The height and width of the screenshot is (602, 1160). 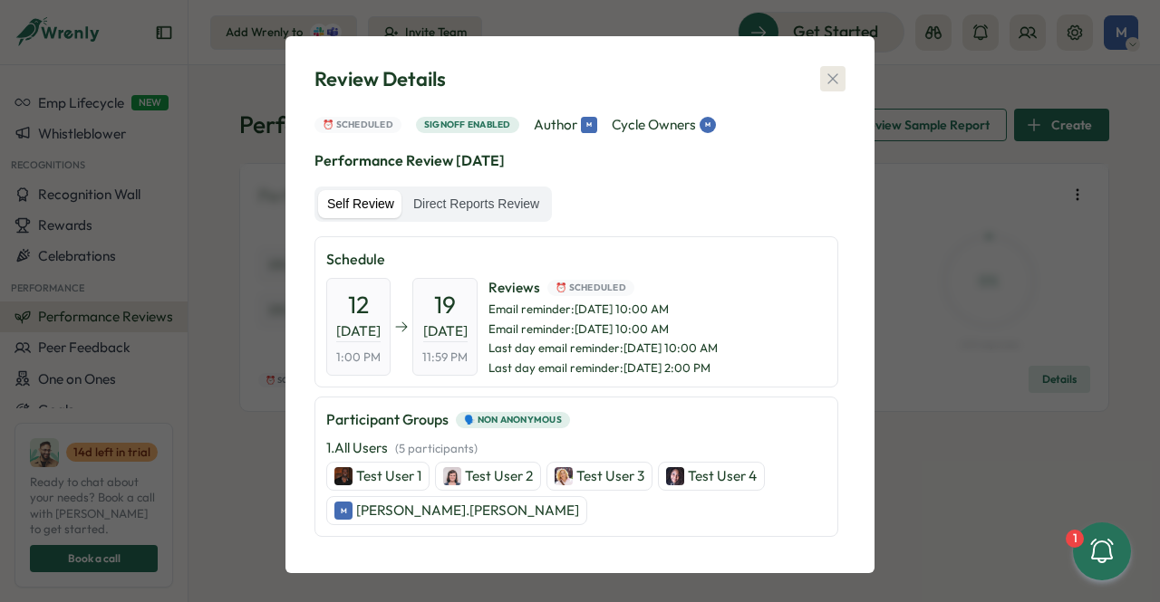 I want to click on span: Reviews, so click(x=602, y=288).